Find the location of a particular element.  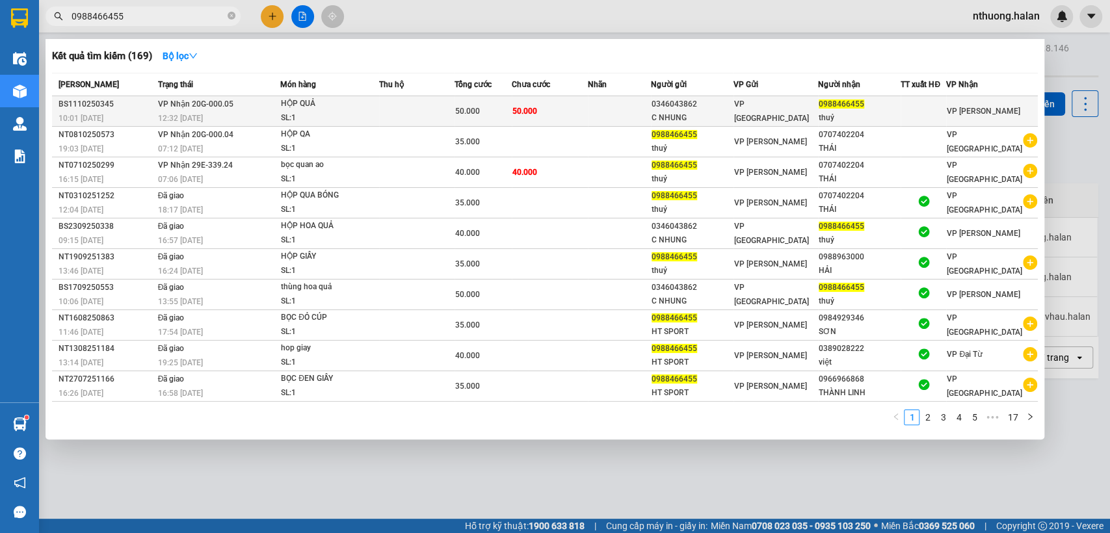

img: solution-icon is located at coordinates (20, 156).